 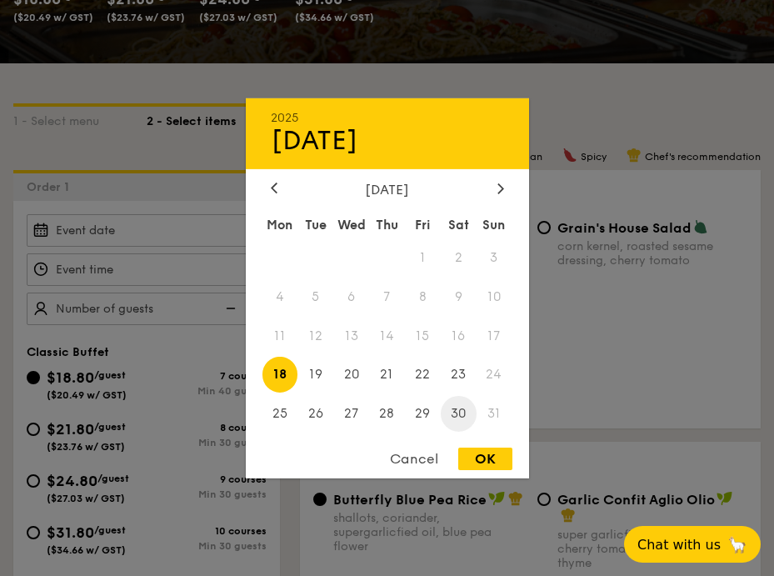 I want to click on span: 21, so click(x=387, y=374).